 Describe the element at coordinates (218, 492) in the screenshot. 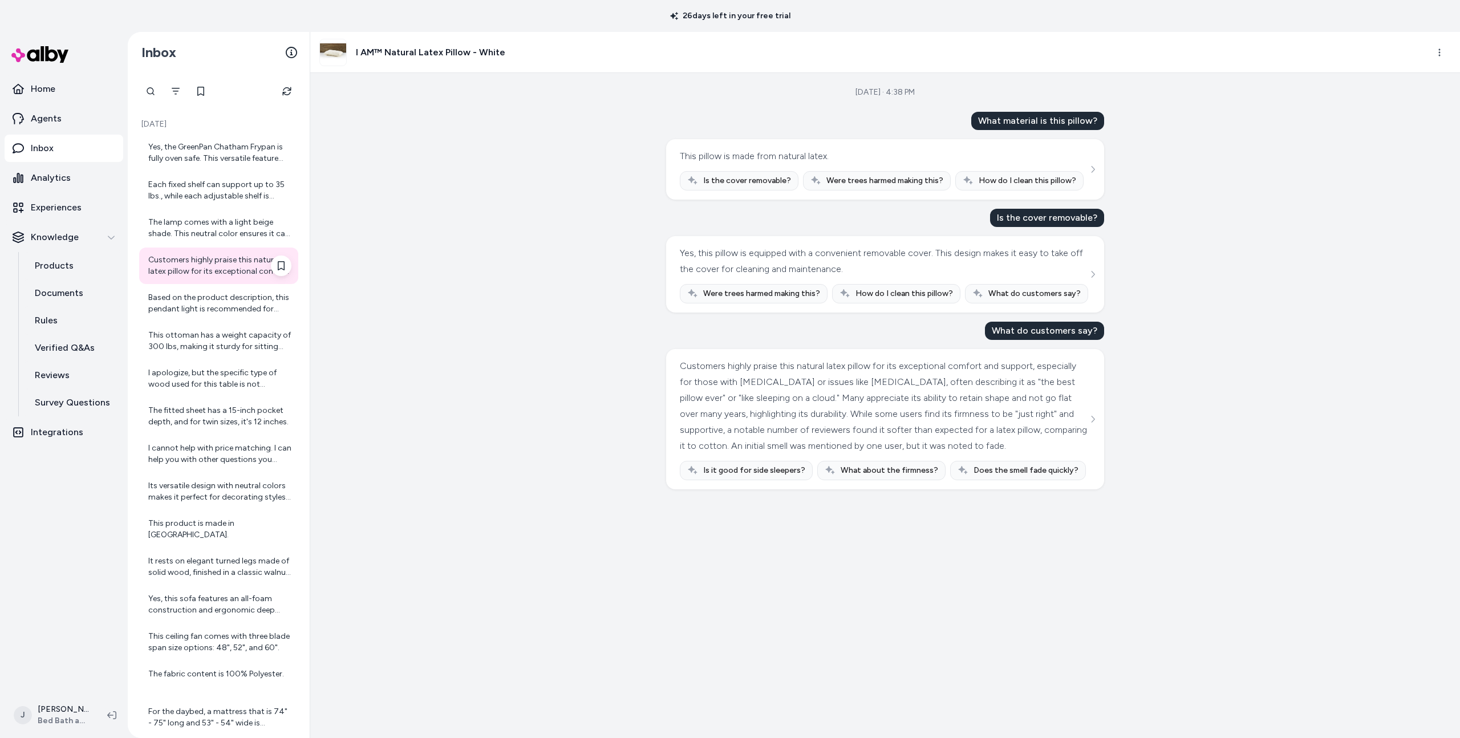

I see `a: Its versatile design with neutral colors makes it perfect for decorating styles from coastal to f...` at that location.